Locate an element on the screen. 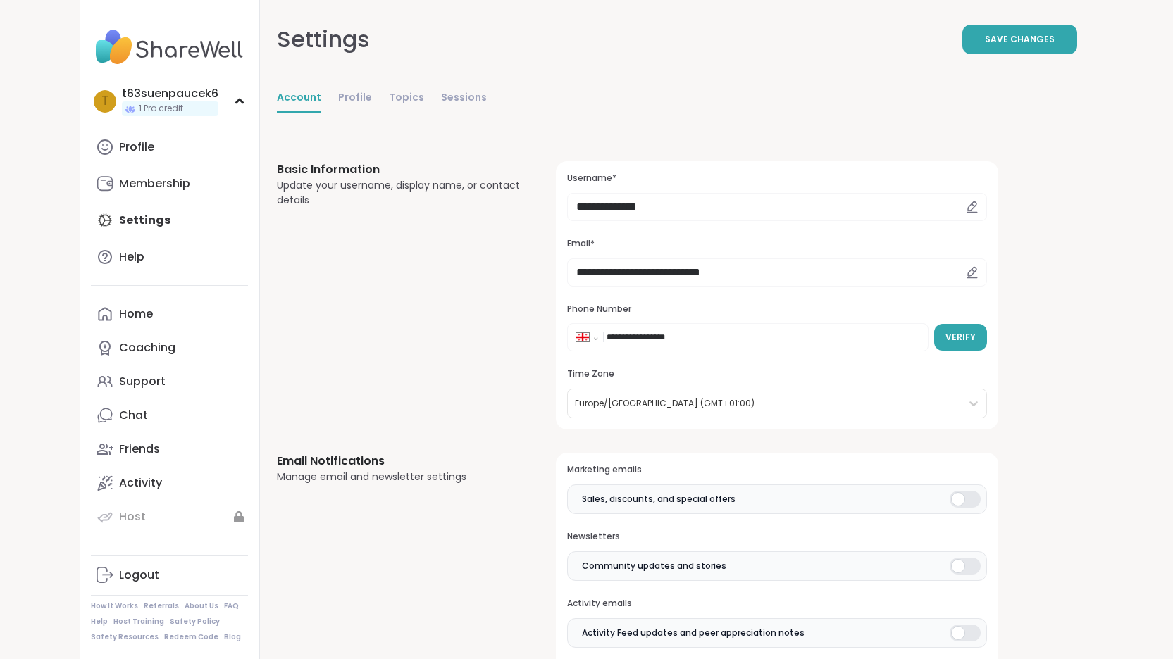 The image size is (1173, 659). div: Membership is located at coordinates (154, 184).